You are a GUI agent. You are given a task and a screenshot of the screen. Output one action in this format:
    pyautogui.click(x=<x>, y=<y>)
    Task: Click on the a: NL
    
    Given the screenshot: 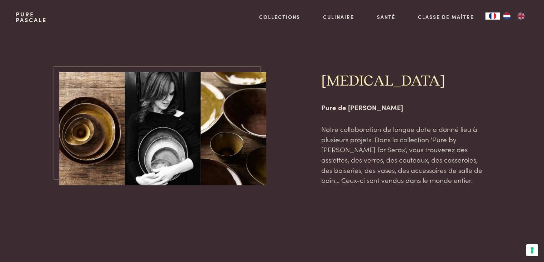 What is the action you would take?
    pyautogui.click(x=507, y=16)
    